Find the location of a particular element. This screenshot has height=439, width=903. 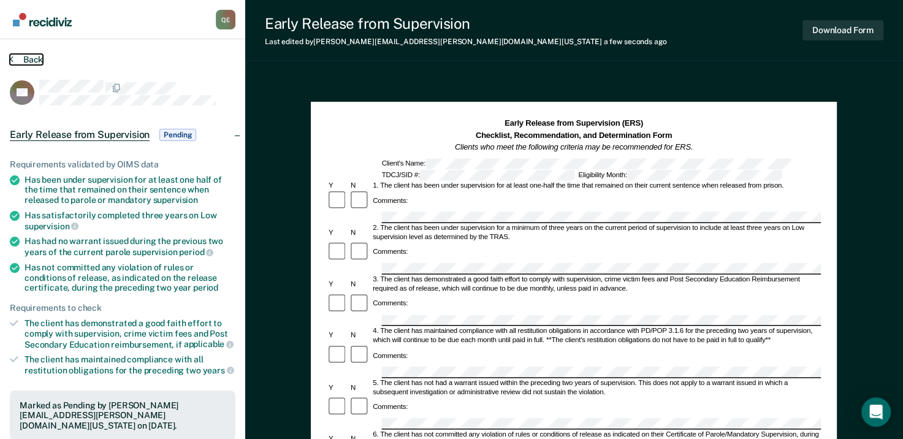

div: Has had no warrant issued during the previous two years of the current parole supervision is located at coordinates (130, 246).